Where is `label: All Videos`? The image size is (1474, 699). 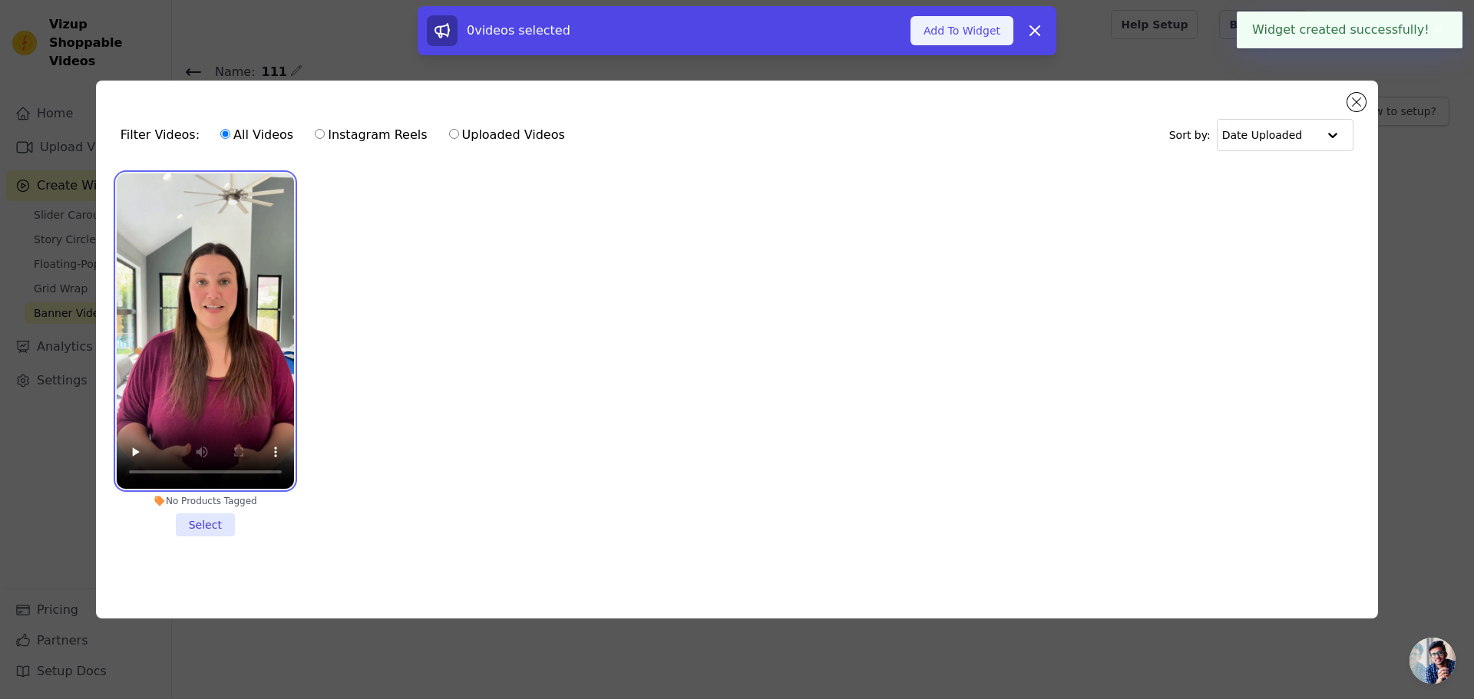 label: All Videos is located at coordinates (256, 135).